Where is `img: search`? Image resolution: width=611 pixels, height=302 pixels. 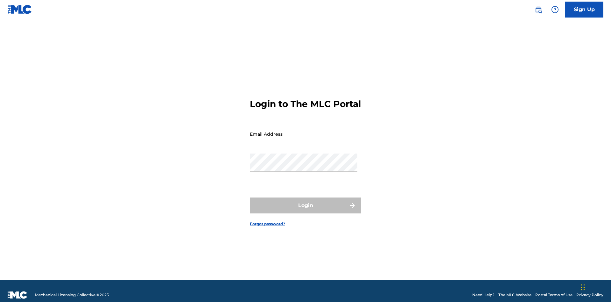 img: search is located at coordinates (539, 10).